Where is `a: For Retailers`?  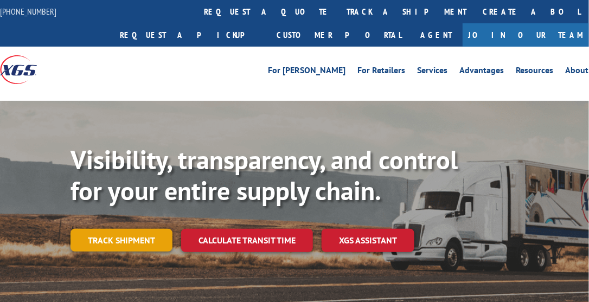
a: For Retailers is located at coordinates (381, 72).